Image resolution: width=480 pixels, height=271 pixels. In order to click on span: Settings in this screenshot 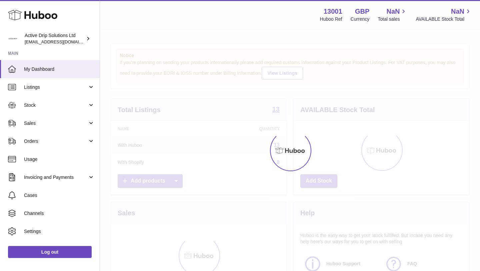, I will do `click(59, 231)`.